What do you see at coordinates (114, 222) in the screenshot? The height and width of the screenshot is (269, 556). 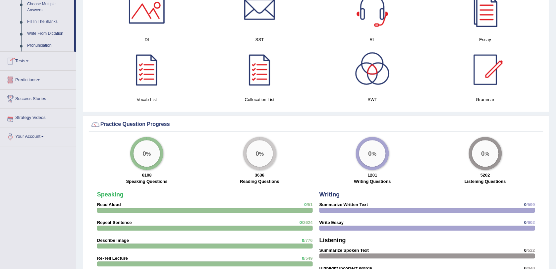 I see `strong: Repeat Sentence` at bounding box center [114, 222].